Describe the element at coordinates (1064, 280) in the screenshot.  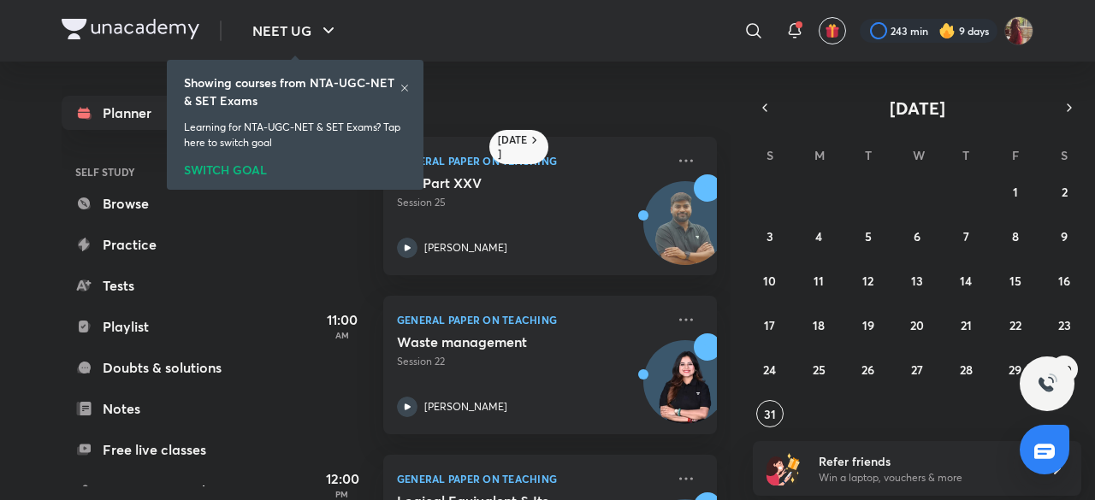
I see `abbr: August 16, 2025` at that location.